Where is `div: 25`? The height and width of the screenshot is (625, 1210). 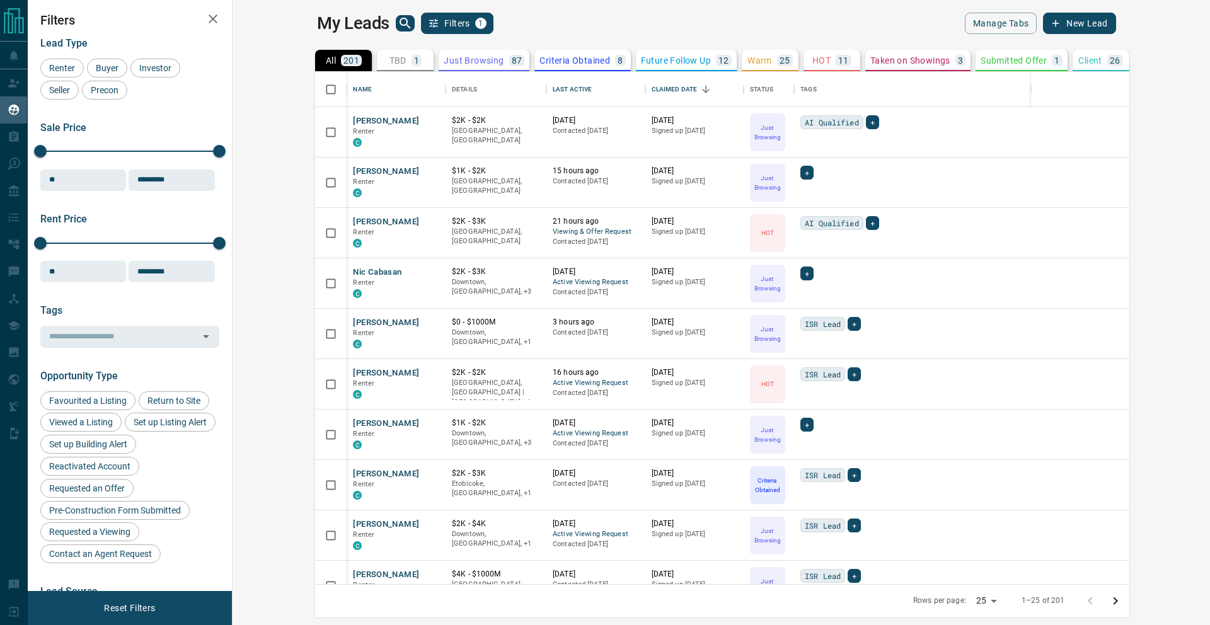
div: 25 is located at coordinates (986, 600).